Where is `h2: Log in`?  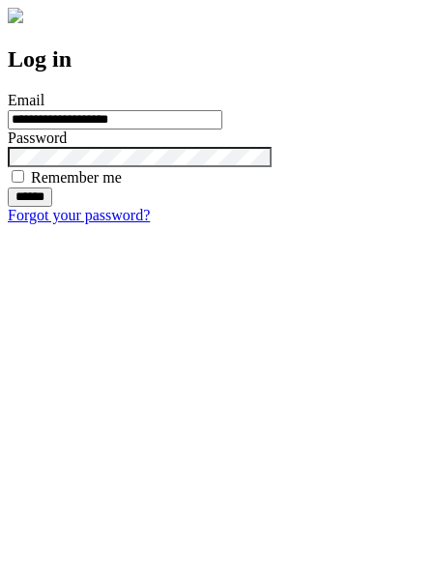 h2: Log in is located at coordinates (218, 59).